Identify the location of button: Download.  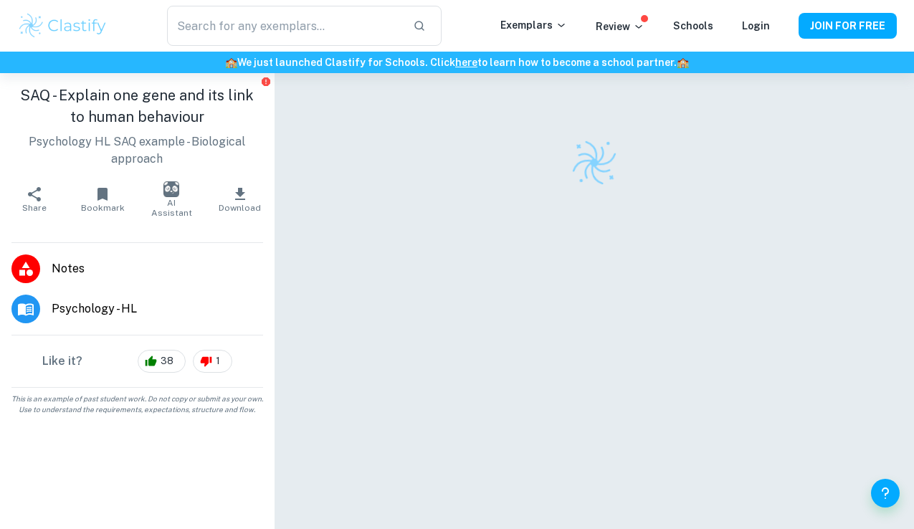
(240, 199).